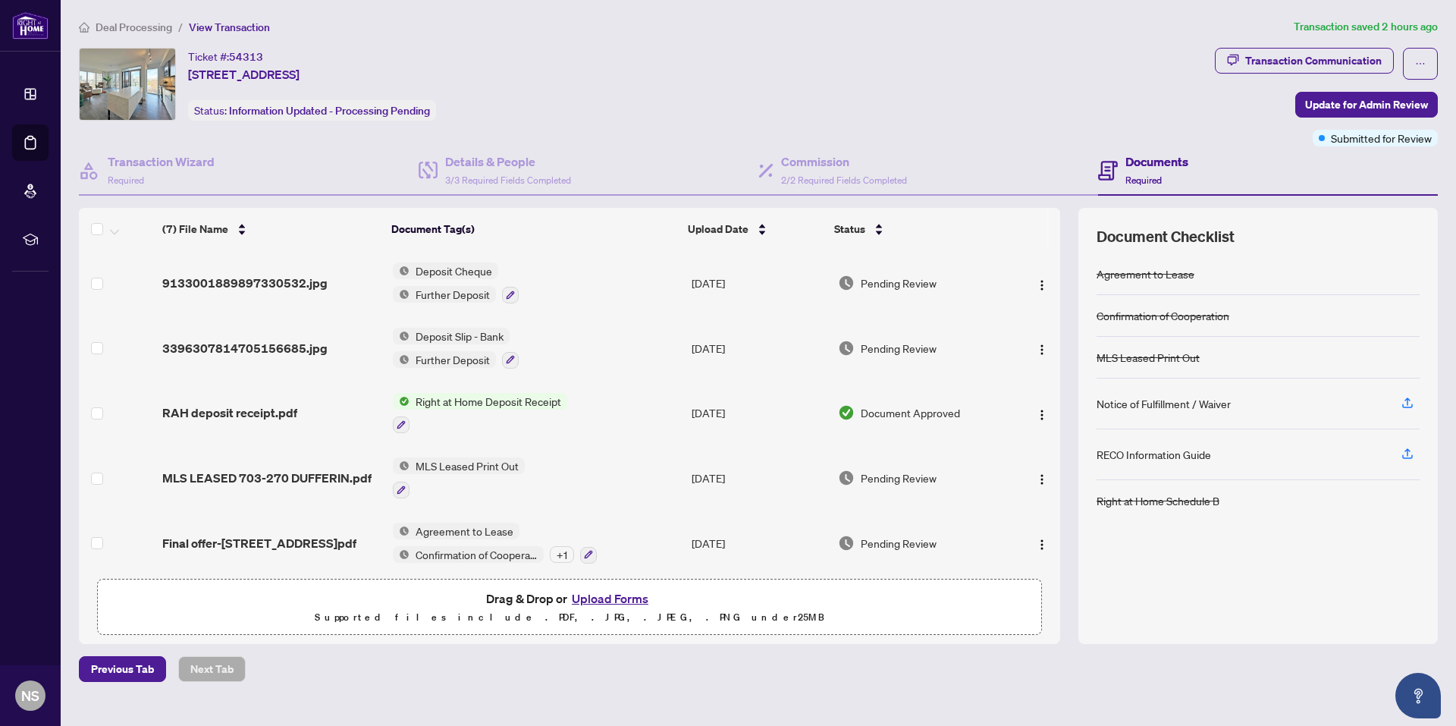  What do you see at coordinates (1145, 274) in the screenshot?
I see `div: Agreement to Lease` at bounding box center [1145, 274].